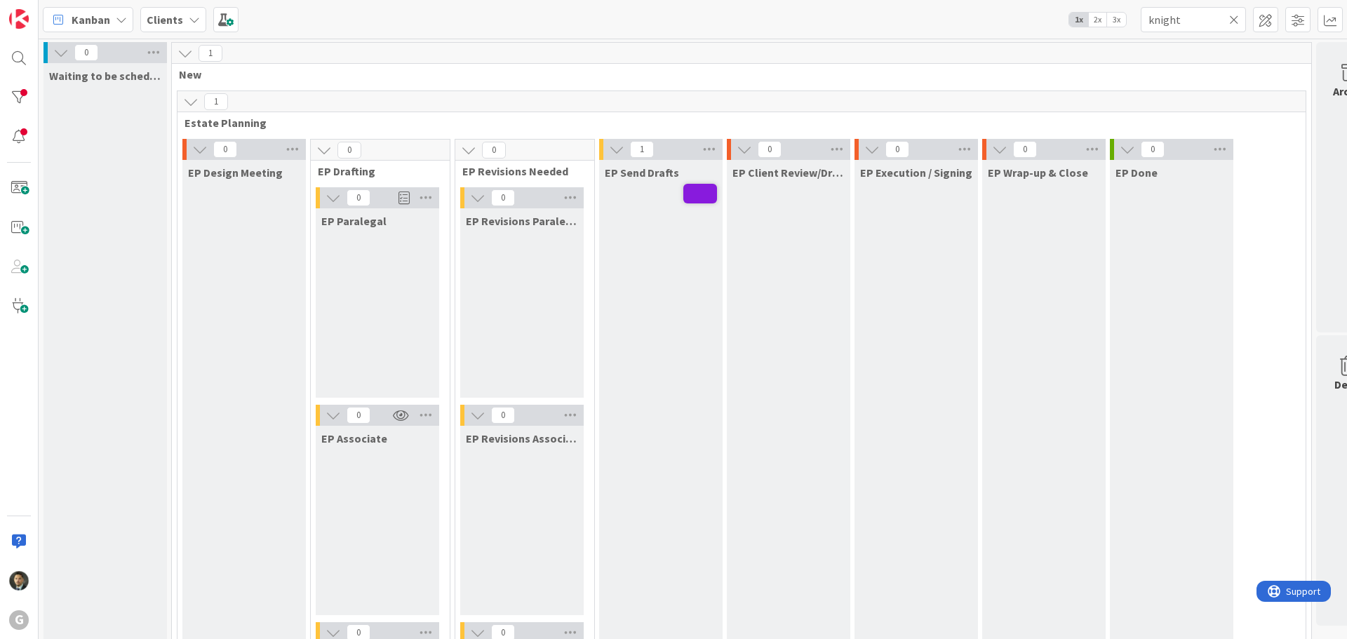  What do you see at coordinates (736, 123) in the screenshot?
I see `span: Estate Planning` at bounding box center [736, 123].